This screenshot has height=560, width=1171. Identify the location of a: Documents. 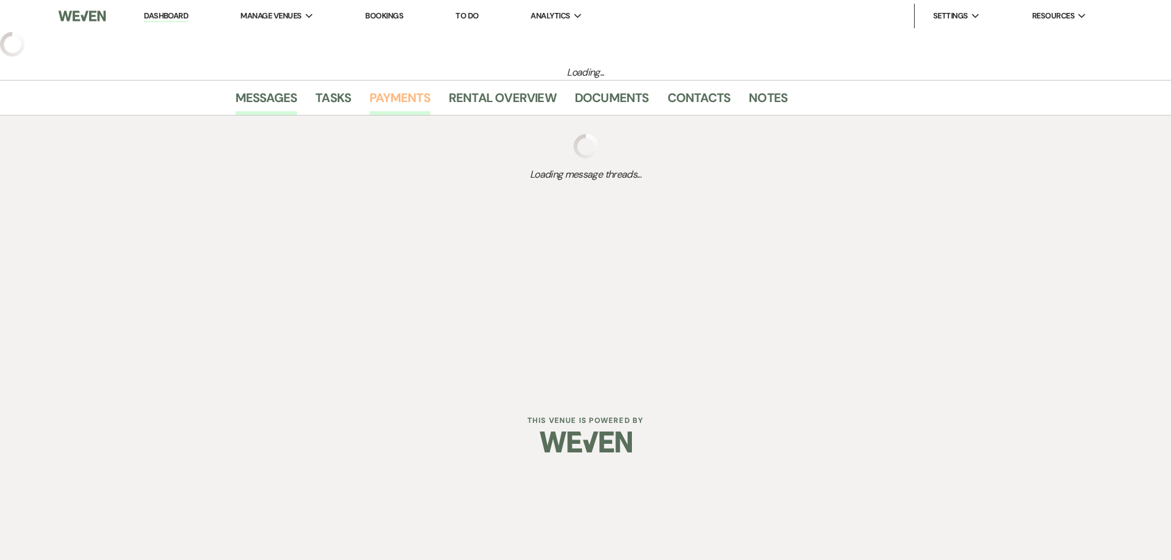
(612, 101).